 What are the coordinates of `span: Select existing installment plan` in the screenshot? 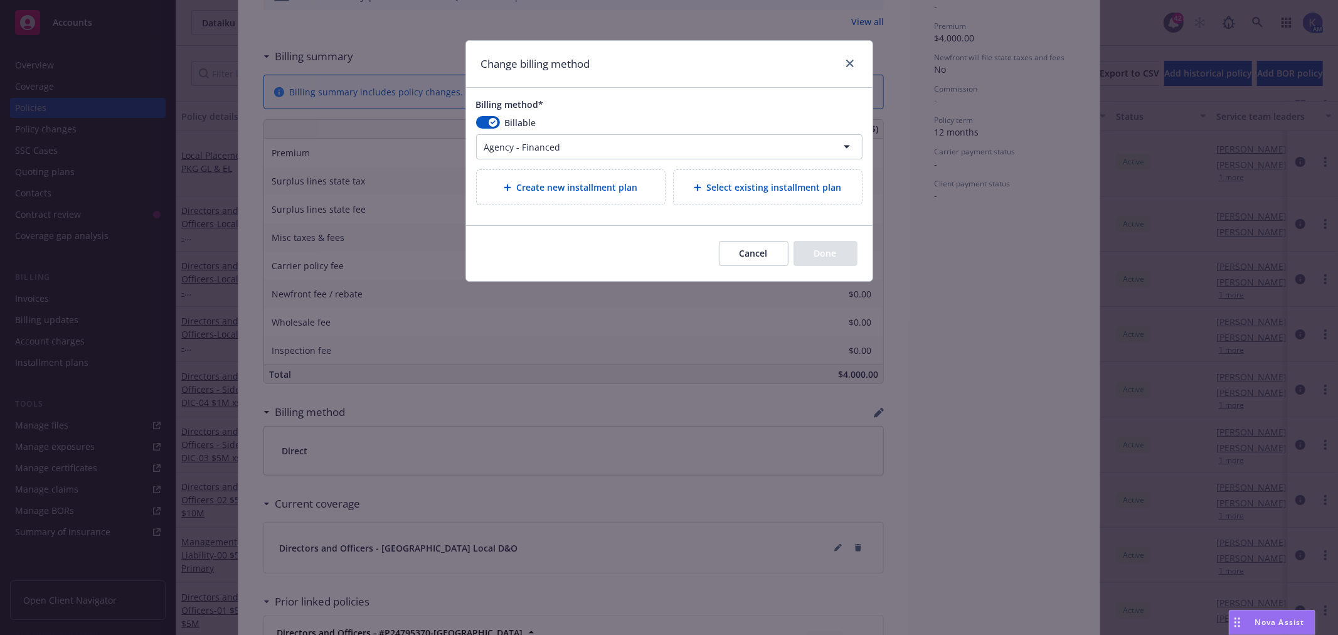 It's located at (774, 187).